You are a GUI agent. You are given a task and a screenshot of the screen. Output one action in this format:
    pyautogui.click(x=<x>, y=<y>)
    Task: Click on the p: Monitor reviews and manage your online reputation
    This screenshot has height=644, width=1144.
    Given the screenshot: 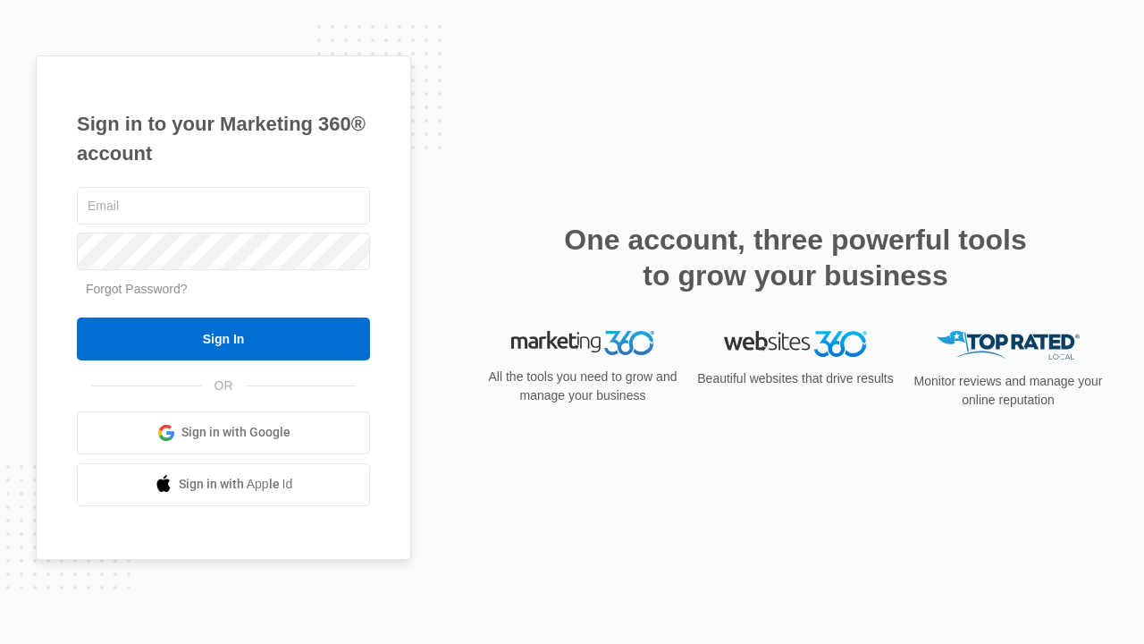 What is the action you would take?
    pyautogui.click(x=1008, y=391)
    